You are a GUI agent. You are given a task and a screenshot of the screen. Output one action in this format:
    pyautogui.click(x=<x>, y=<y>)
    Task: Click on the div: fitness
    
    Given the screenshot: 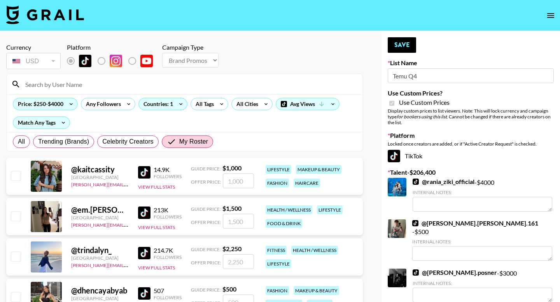 What is the action you would take?
    pyautogui.click(x=276, y=250)
    